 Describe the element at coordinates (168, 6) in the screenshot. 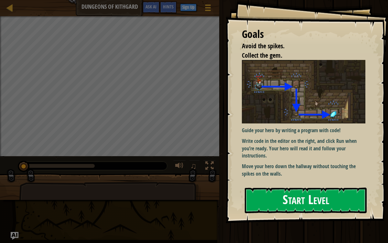

I see `span: Hints` at that location.